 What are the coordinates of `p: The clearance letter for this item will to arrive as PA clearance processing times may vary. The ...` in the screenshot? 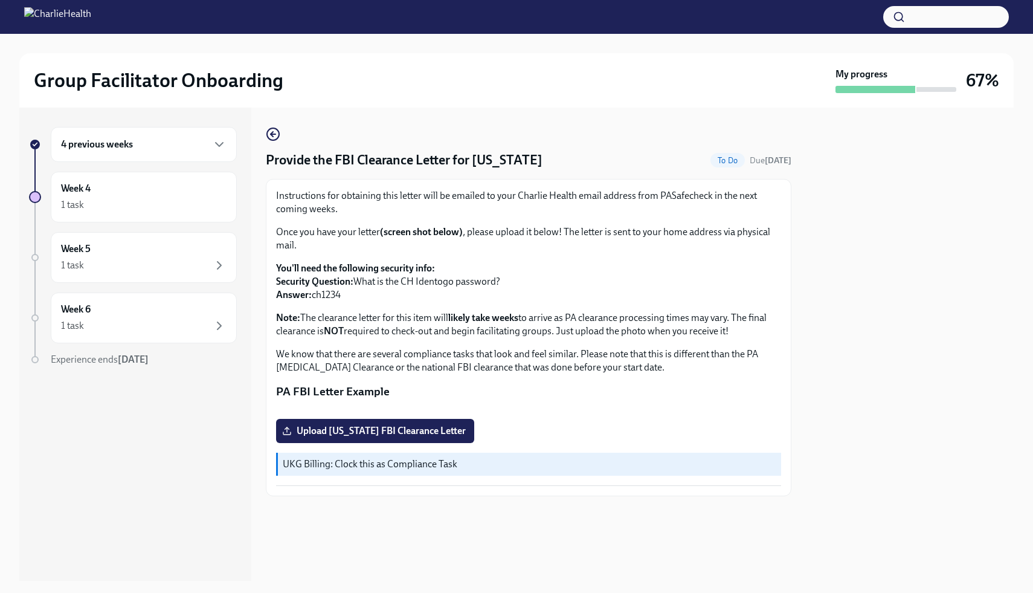 It's located at (529, 324).